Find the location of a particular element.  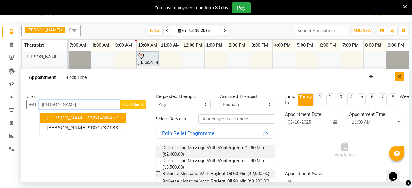

div: Requested Therapist is located at coordinates (183, 96).